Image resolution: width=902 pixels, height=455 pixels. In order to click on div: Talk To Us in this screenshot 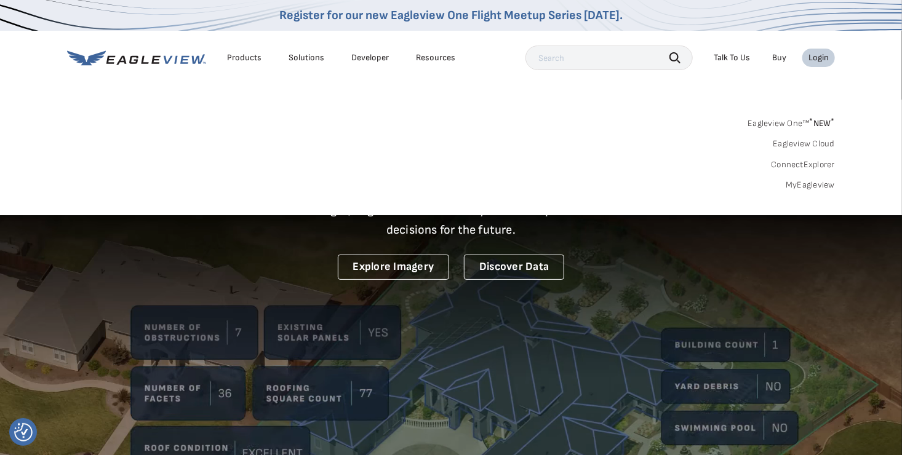, I will do `click(731, 58)`.